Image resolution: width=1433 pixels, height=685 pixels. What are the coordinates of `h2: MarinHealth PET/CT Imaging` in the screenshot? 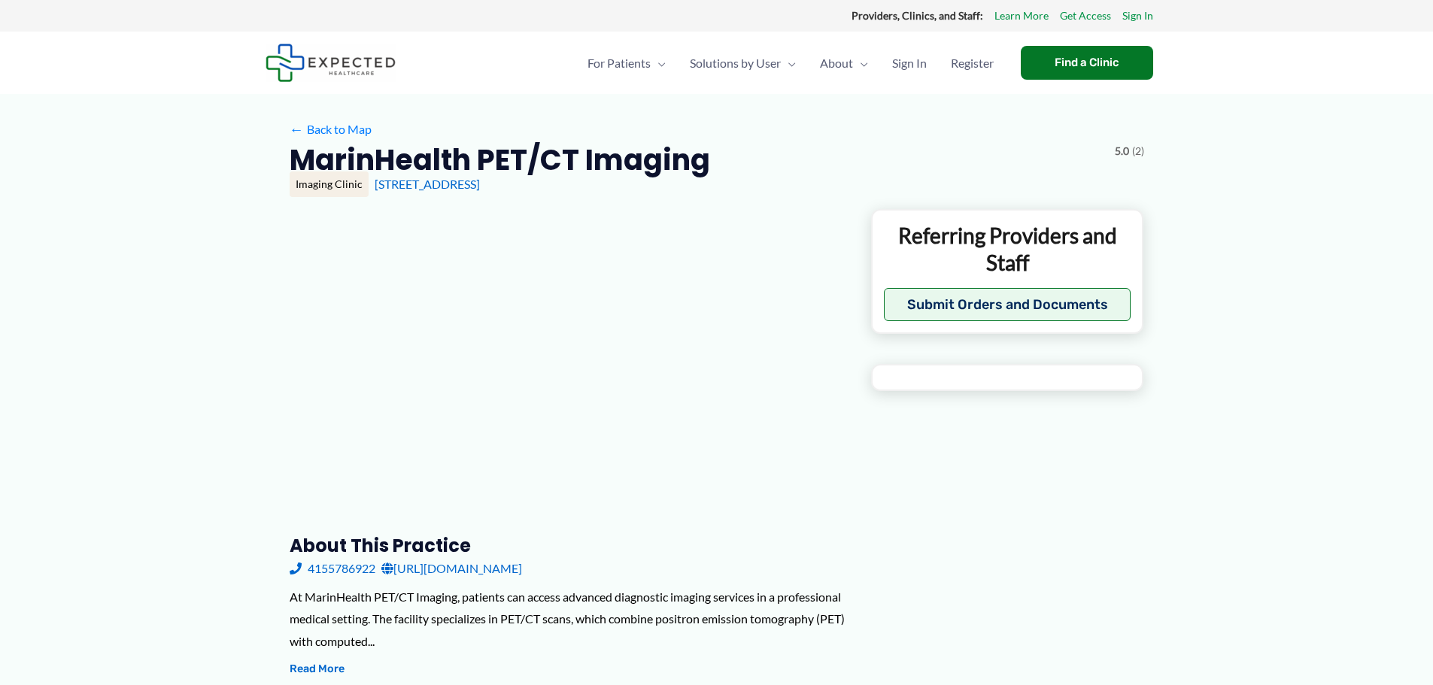 It's located at (499, 159).